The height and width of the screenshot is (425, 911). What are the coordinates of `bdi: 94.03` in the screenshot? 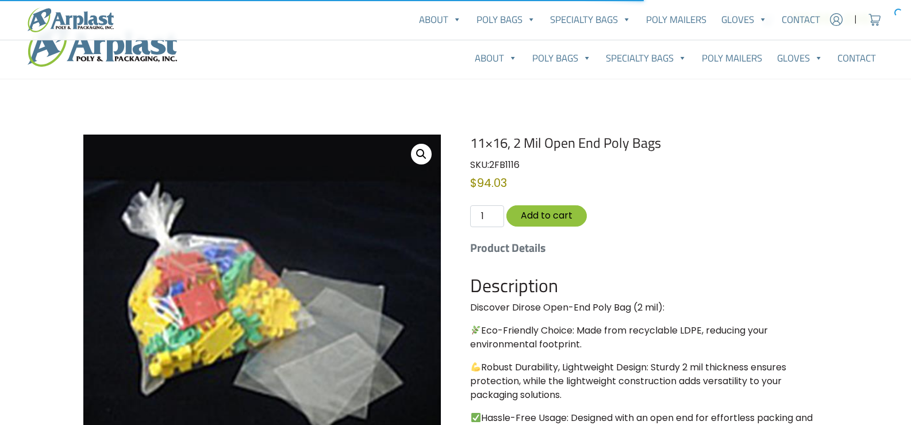 It's located at (488, 183).